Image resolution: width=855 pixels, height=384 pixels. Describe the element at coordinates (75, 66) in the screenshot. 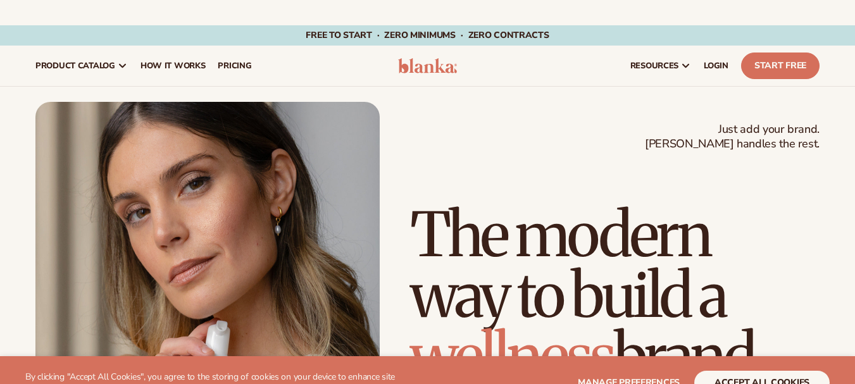

I see `span: product catalog` at that location.